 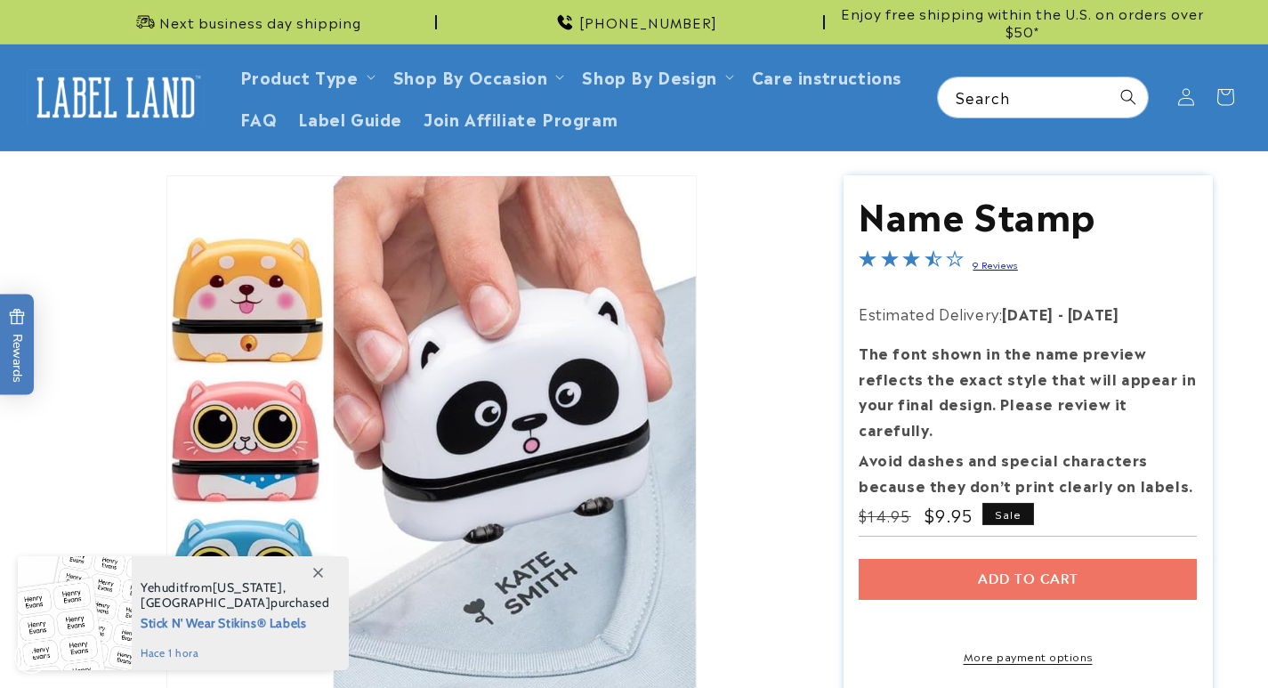 I want to click on a: Label Guide, so click(x=350, y=117).